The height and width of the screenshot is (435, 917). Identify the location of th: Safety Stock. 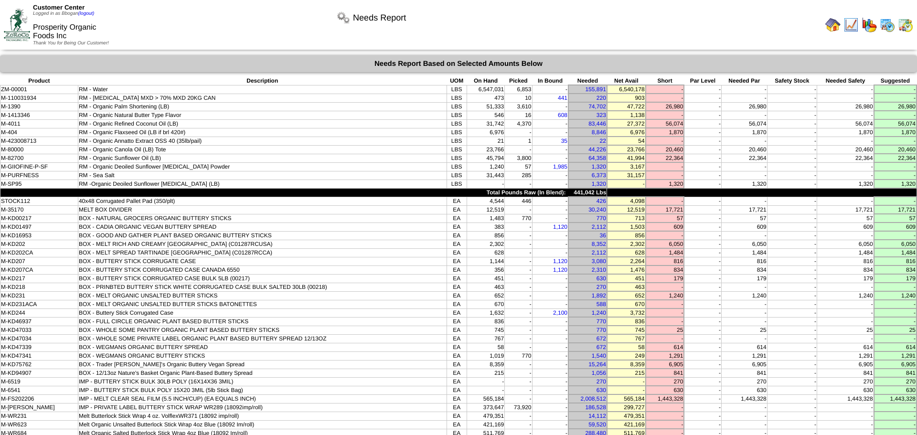
(792, 81).